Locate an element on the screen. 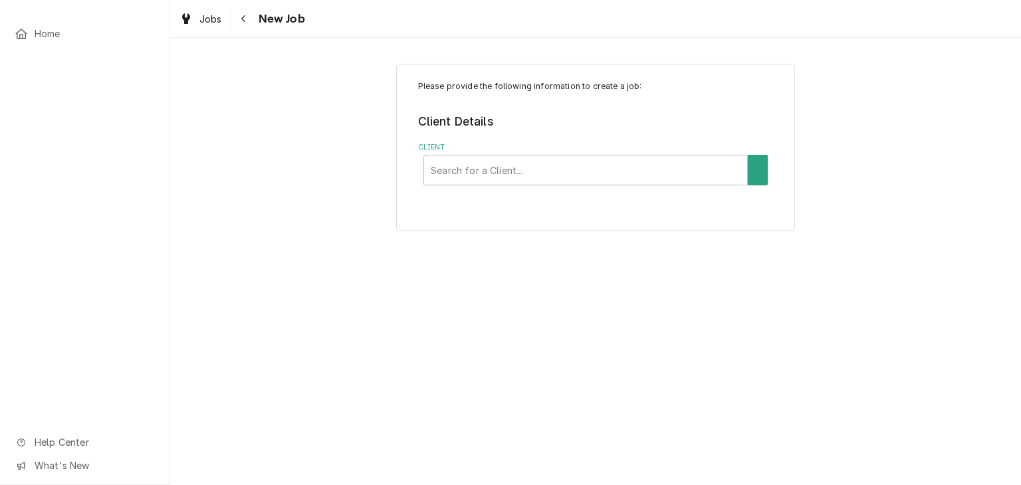 The width and height of the screenshot is (1021, 485). span: Help Center is located at coordinates (94, 442).